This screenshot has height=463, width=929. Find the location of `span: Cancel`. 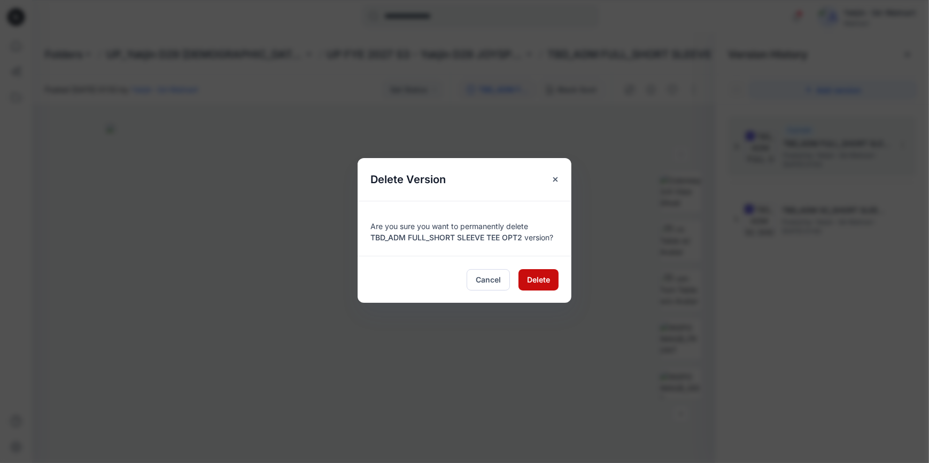

span: Cancel is located at coordinates (488, 279).